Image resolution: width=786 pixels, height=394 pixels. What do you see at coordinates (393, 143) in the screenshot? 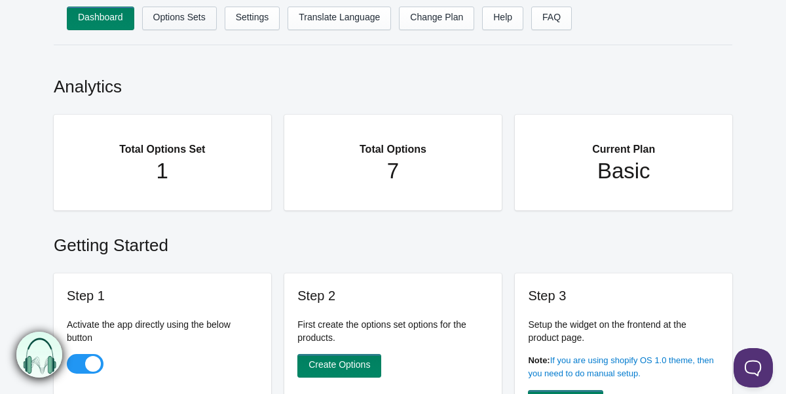
I see `h2: Total Options` at bounding box center [393, 143].